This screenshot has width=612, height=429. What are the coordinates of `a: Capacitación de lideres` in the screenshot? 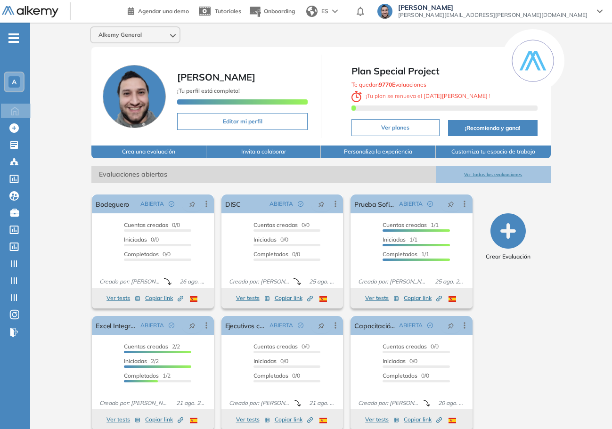 It's located at (374, 325).